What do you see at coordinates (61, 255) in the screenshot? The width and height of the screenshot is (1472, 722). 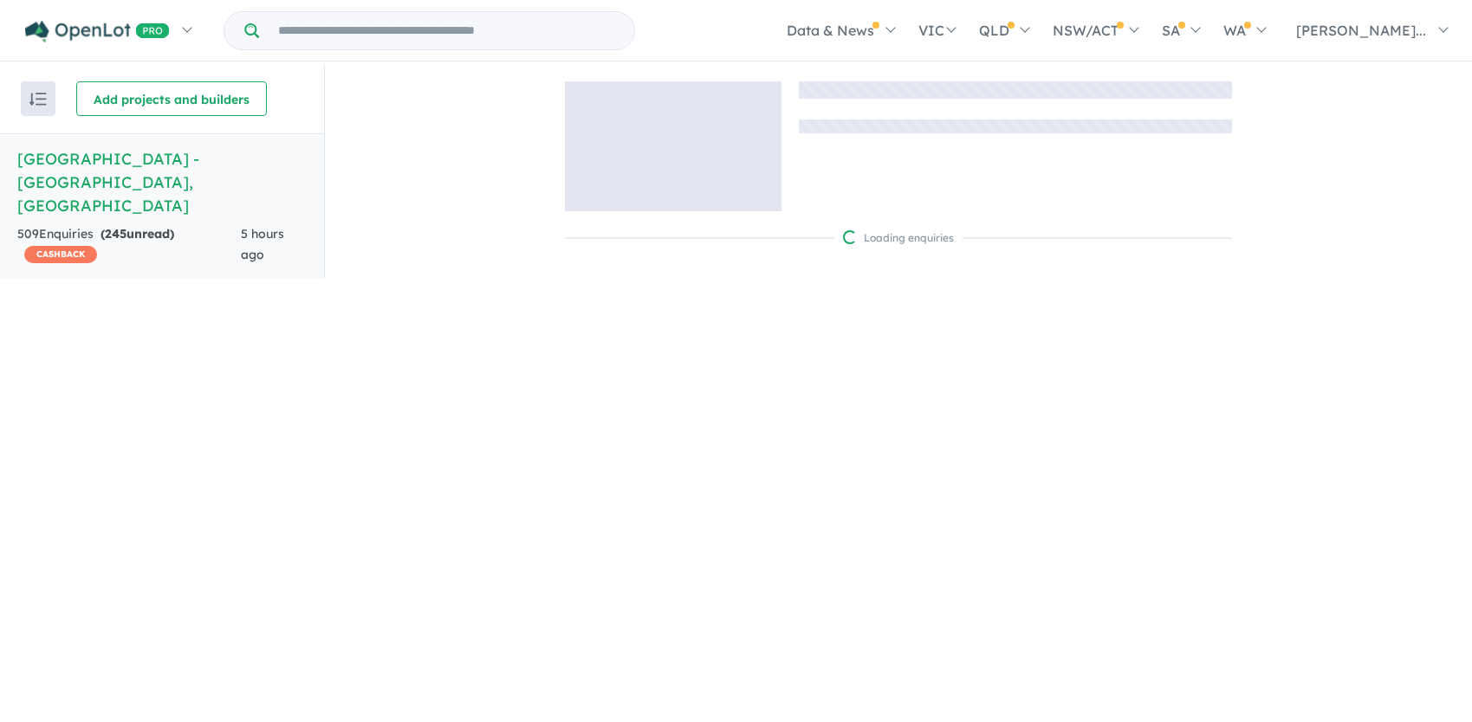 I see `span: CASHBACK` at bounding box center [61, 255].